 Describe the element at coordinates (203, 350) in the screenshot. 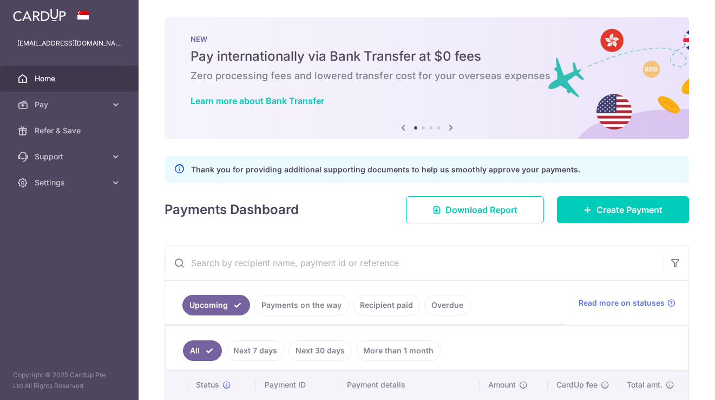

I see `a: All` at that location.